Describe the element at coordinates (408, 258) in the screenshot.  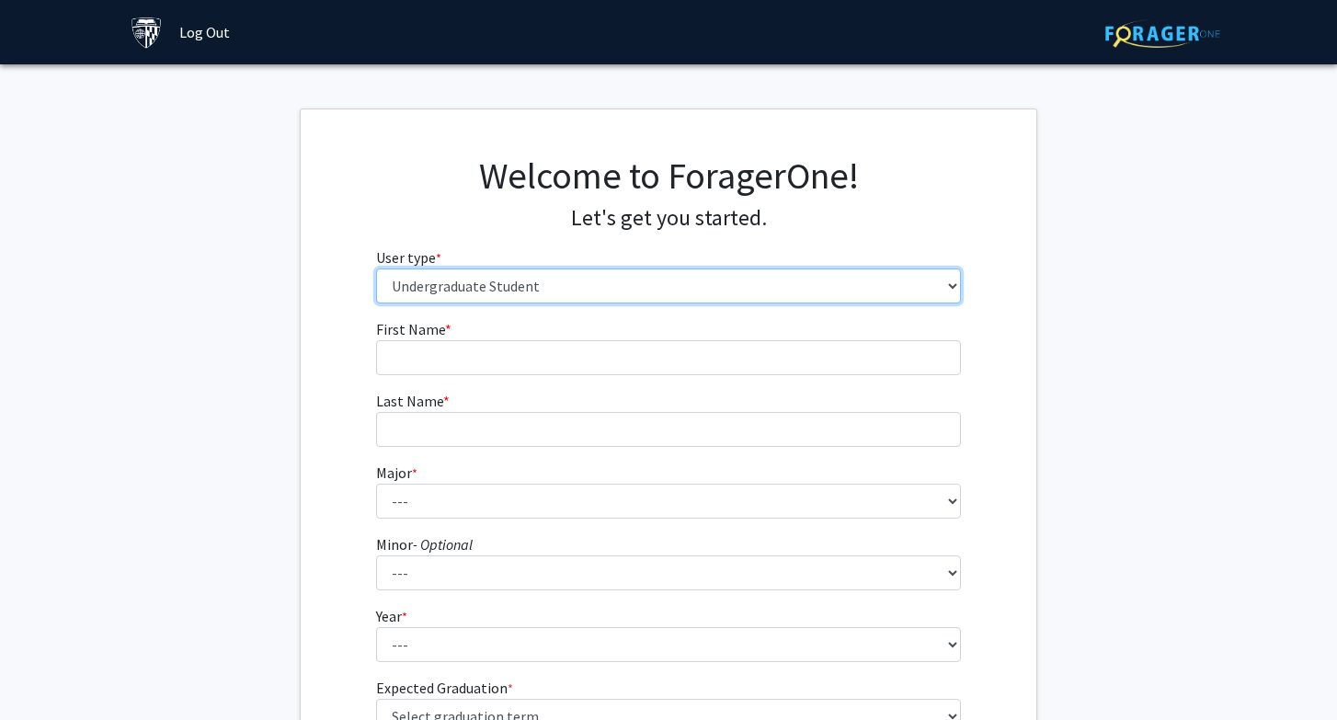
I see `label: User type` at that location.